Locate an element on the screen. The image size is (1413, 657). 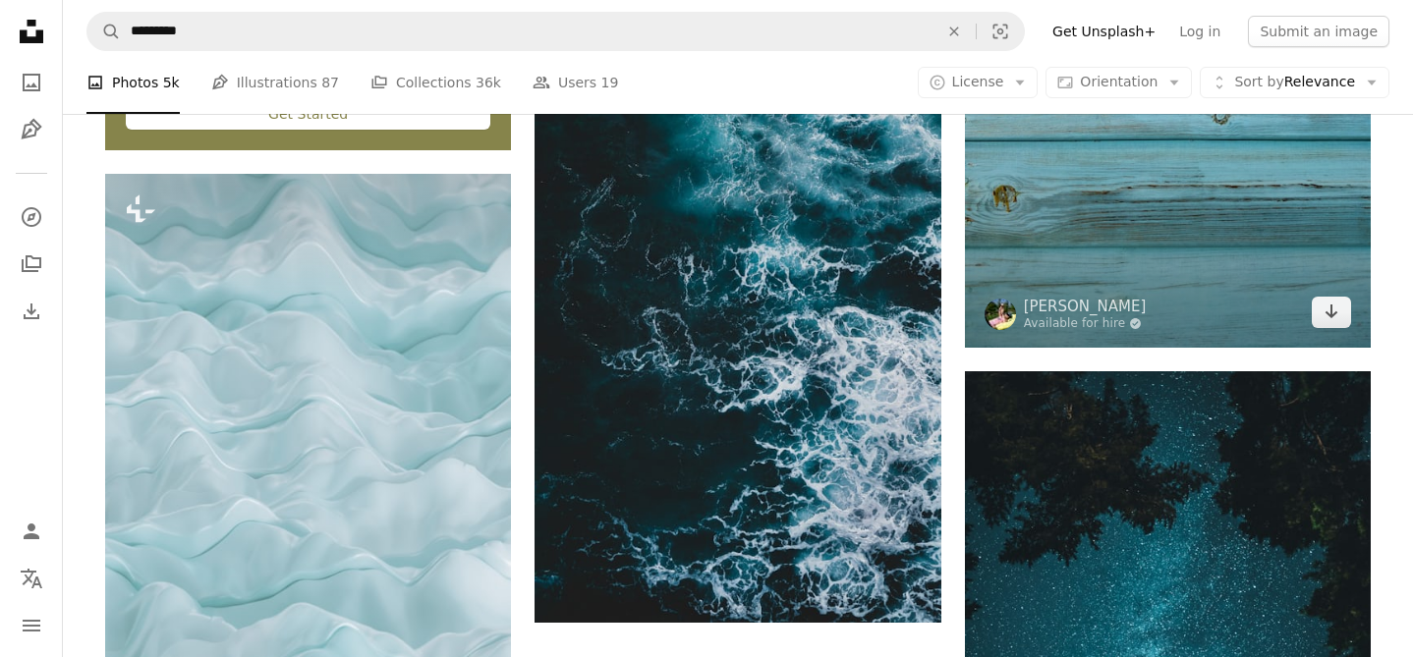
a: Collections is located at coordinates (31, 264).